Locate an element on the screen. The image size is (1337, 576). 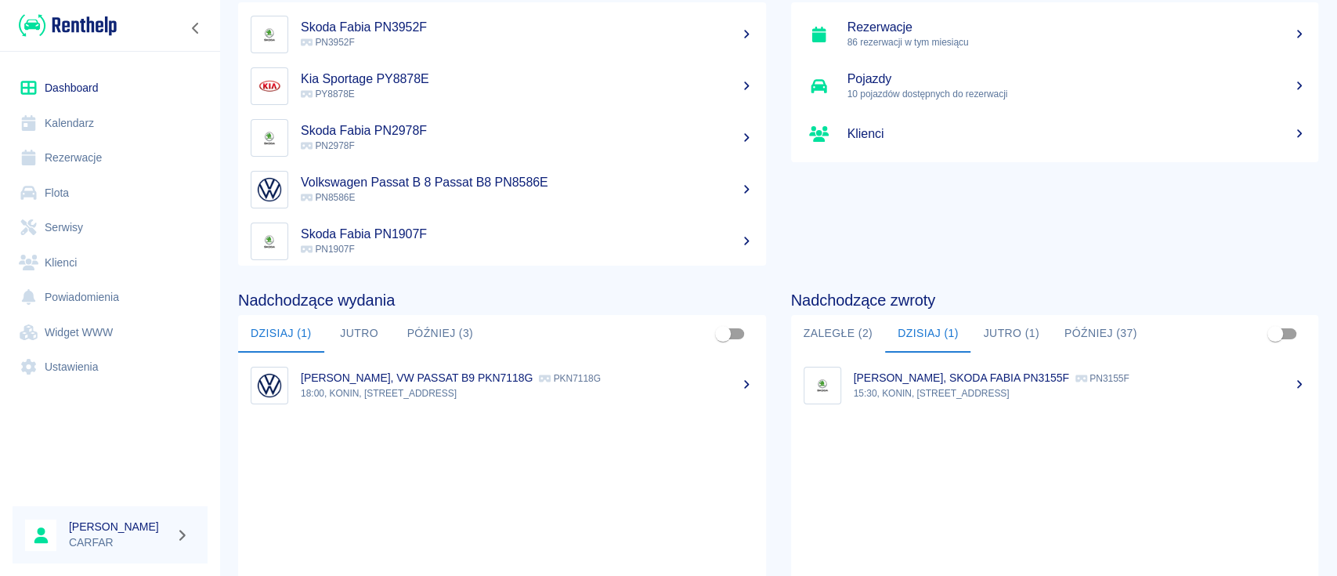
a: ImageKia Sportage PY8878E PY8878E is located at coordinates (502, 86).